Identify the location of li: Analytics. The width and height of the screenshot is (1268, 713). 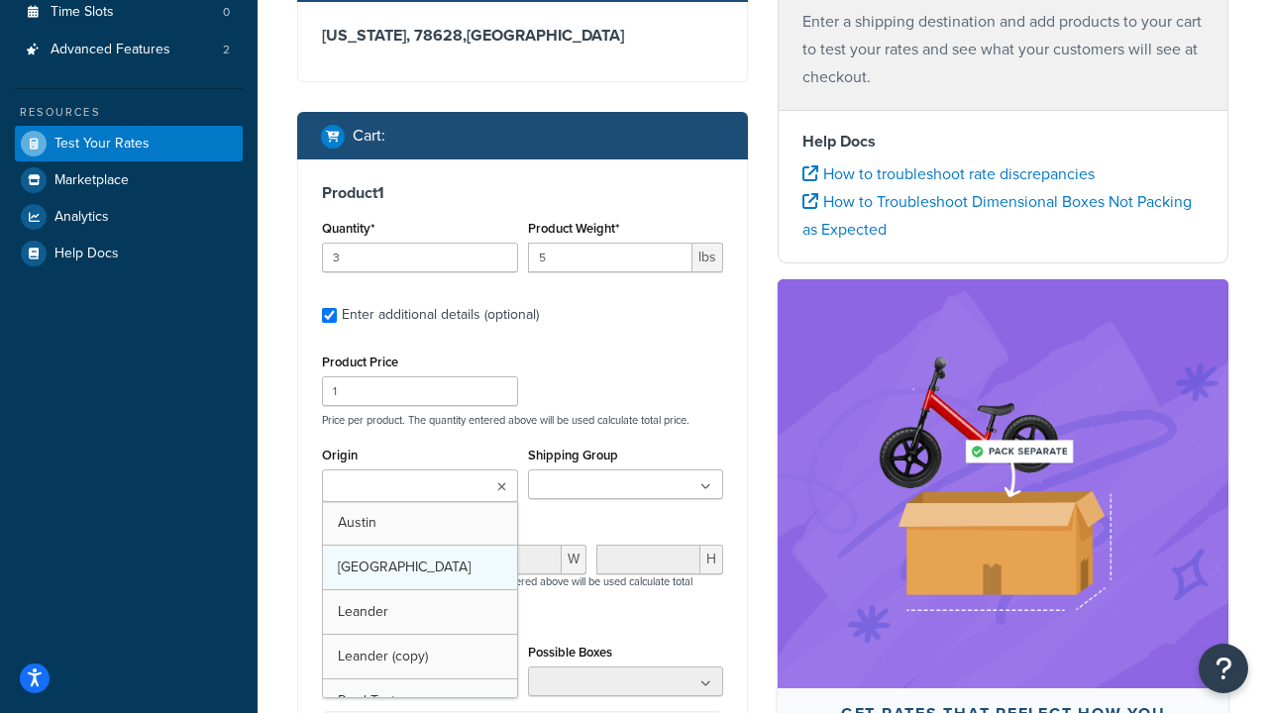
(129, 217).